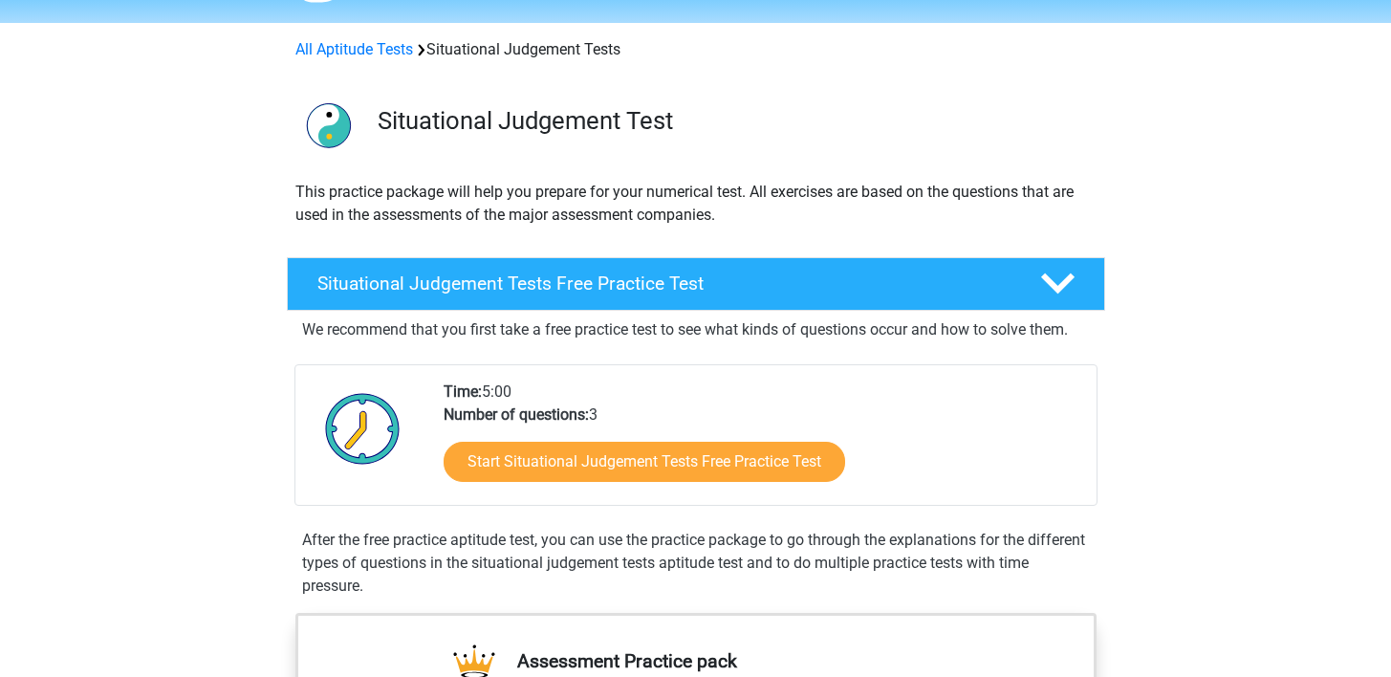 This screenshot has height=677, width=1391. I want to click on img: situational judgement tests, so click(328, 124).